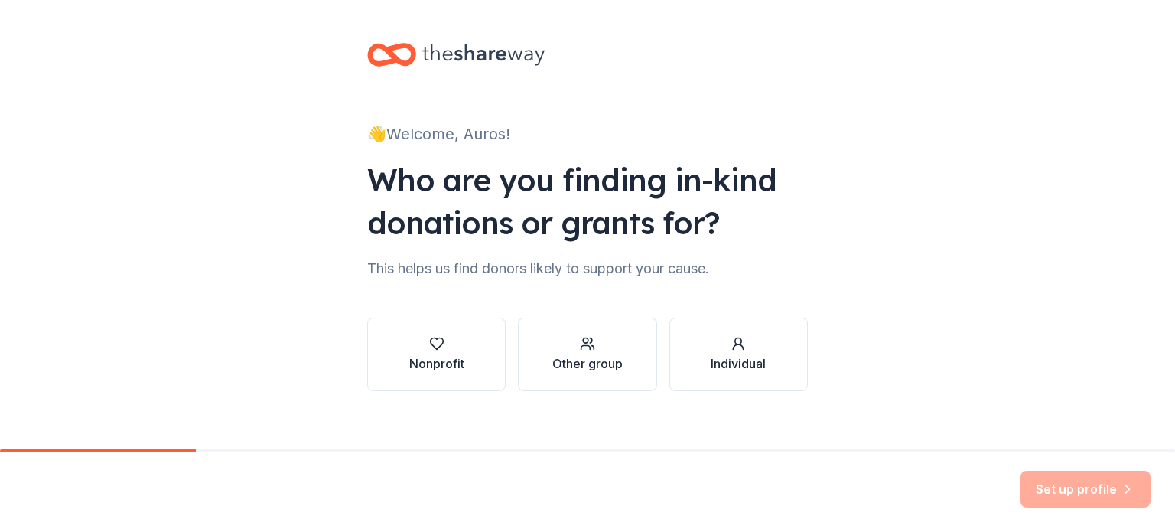  I want to click on div: Nonprofit, so click(437, 363).